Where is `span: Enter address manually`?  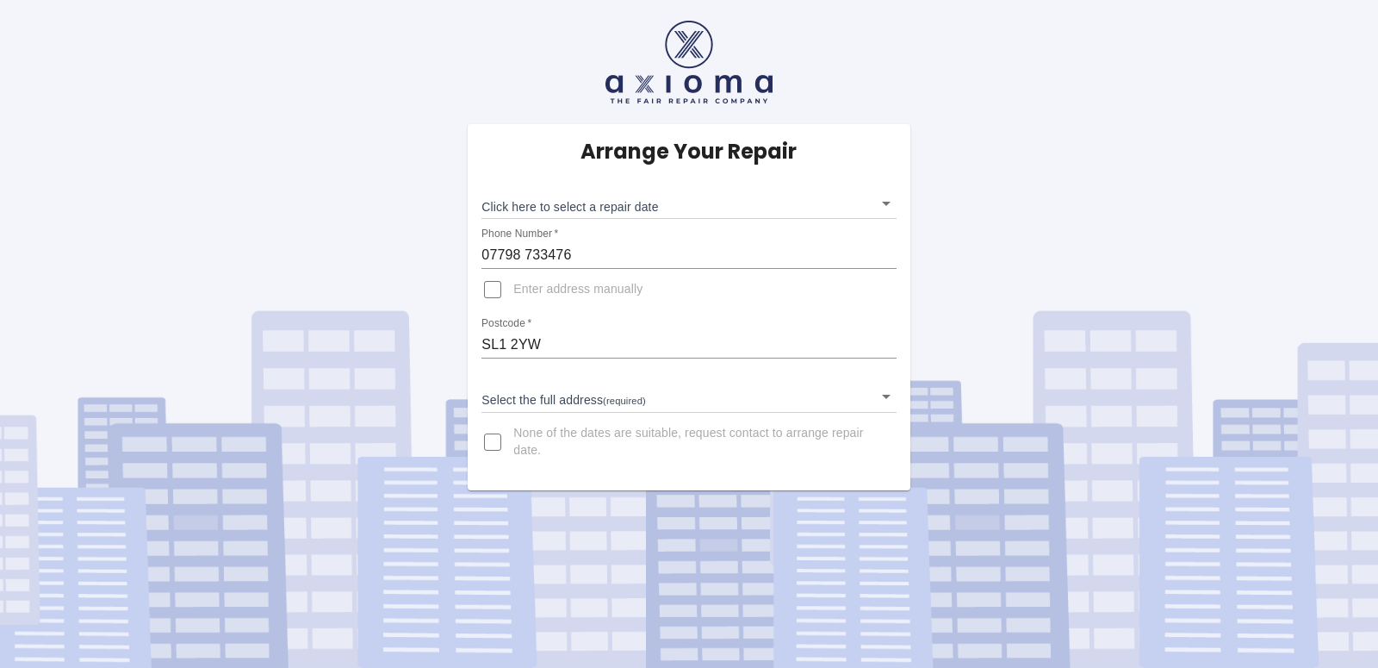
span: Enter address manually is located at coordinates (578, 289).